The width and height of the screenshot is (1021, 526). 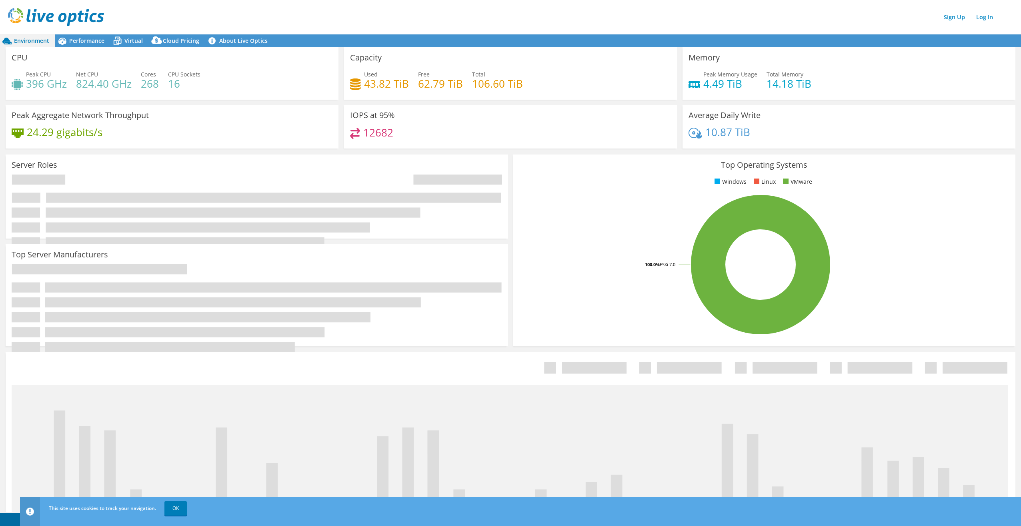 What do you see at coordinates (32, 40) in the screenshot?
I see `span: Environment` at bounding box center [32, 40].